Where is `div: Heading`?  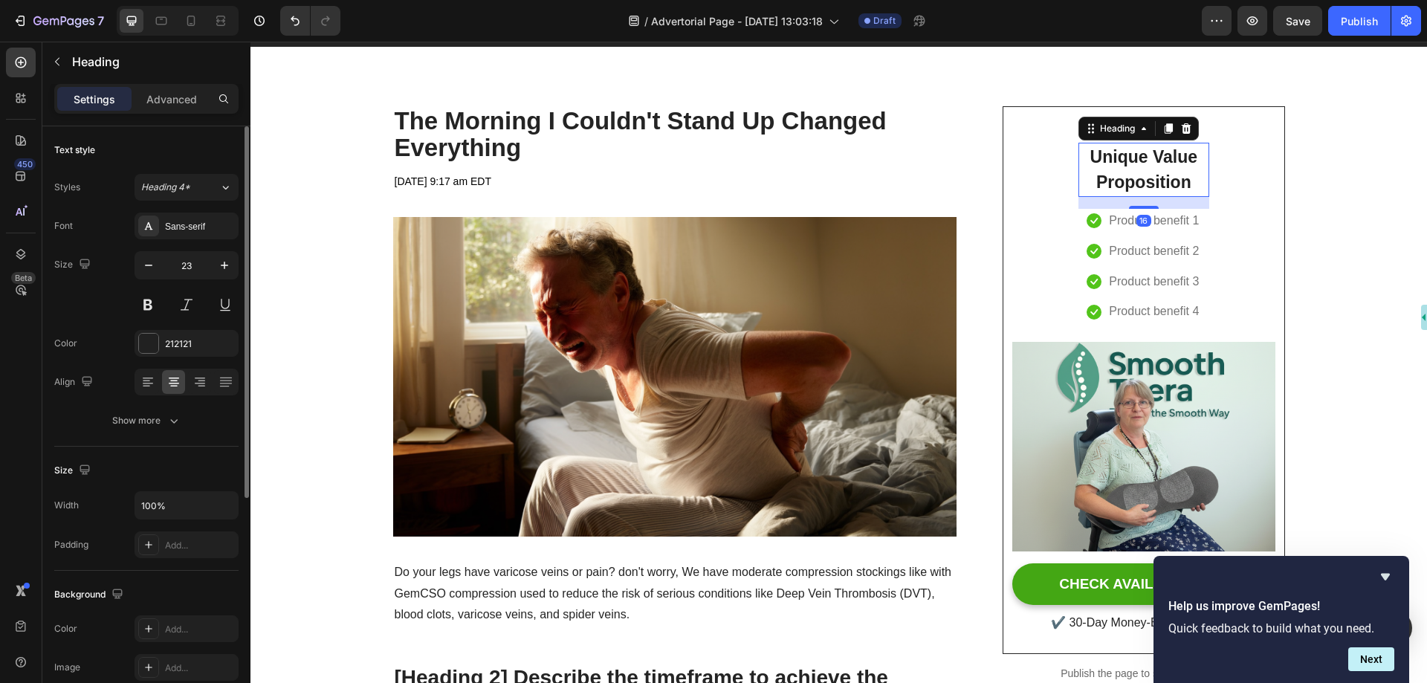 div: Heading is located at coordinates (867, 87).